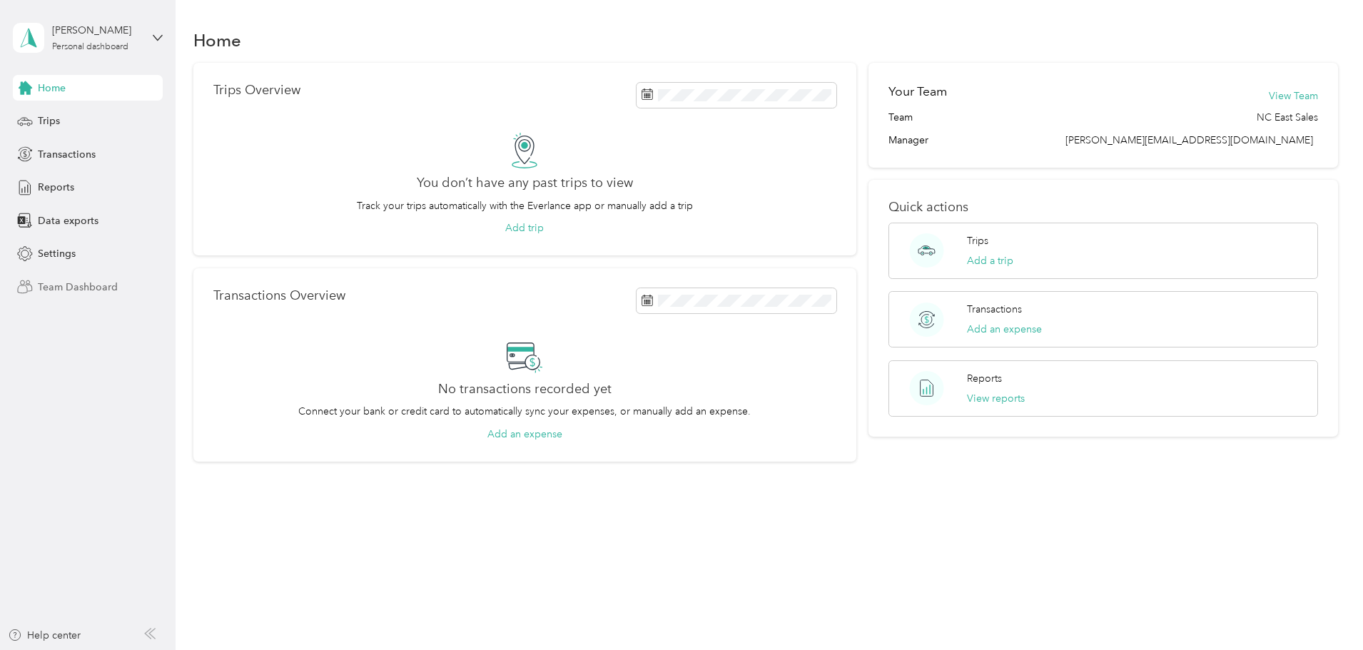 The height and width of the screenshot is (650, 1363). What do you see at coordinates (51, 88) in the screenshot?
I see `span: Home` at bounding box center [51, 88].